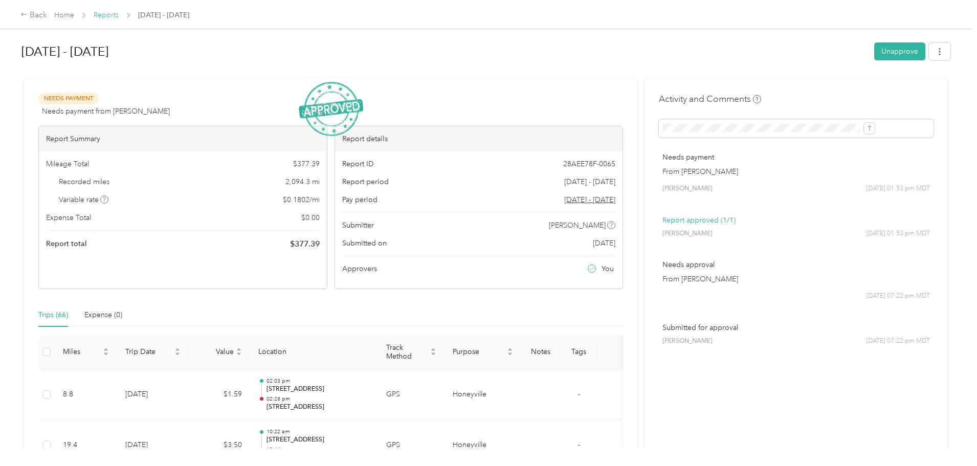  What do you see at coordinates (358, 225) in the screenshot?
I see `span: Submitter` at bounding box center [358, 225].